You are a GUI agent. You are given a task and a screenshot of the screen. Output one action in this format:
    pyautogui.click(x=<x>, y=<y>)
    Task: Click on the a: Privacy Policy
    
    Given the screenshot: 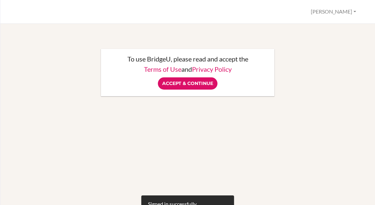 What is the action you would take?
    pyautogui.click(x=212, y=69)
    